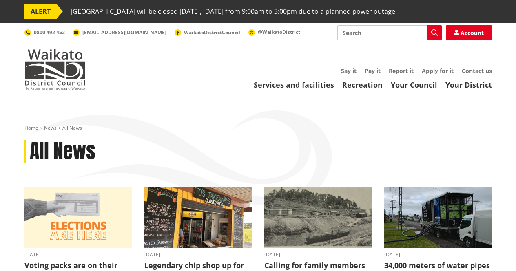  What do you see at coordinates (438, 218) in the screenshot?
I see `img: NO-DES unit flushing water pipes in Huntly` at bounding box center [438, 218].